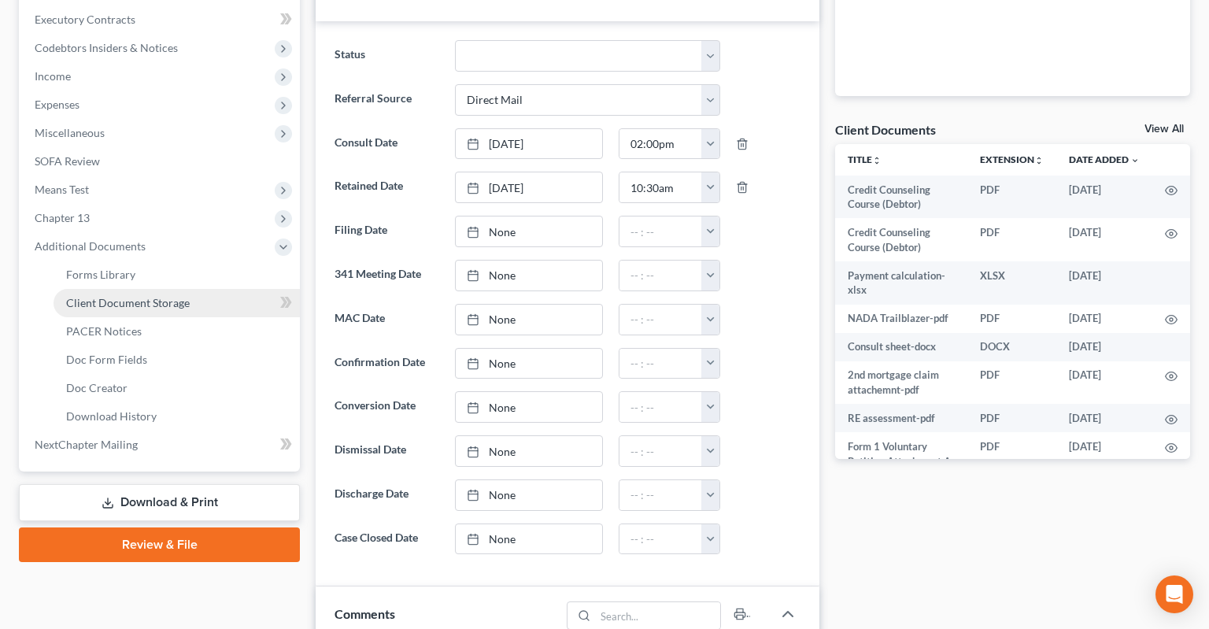  I want to click on a: PACER Notices, so click(176, 331).